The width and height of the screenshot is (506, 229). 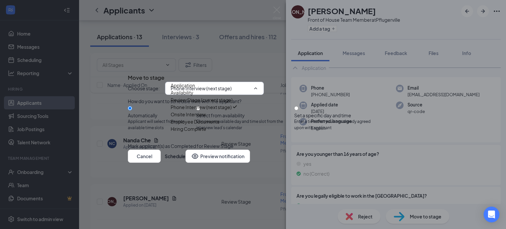 What do you see at coordinates (188, 114) in the screenshot?
I see `div: Onsite Interview` at bounding box center [188, 114].